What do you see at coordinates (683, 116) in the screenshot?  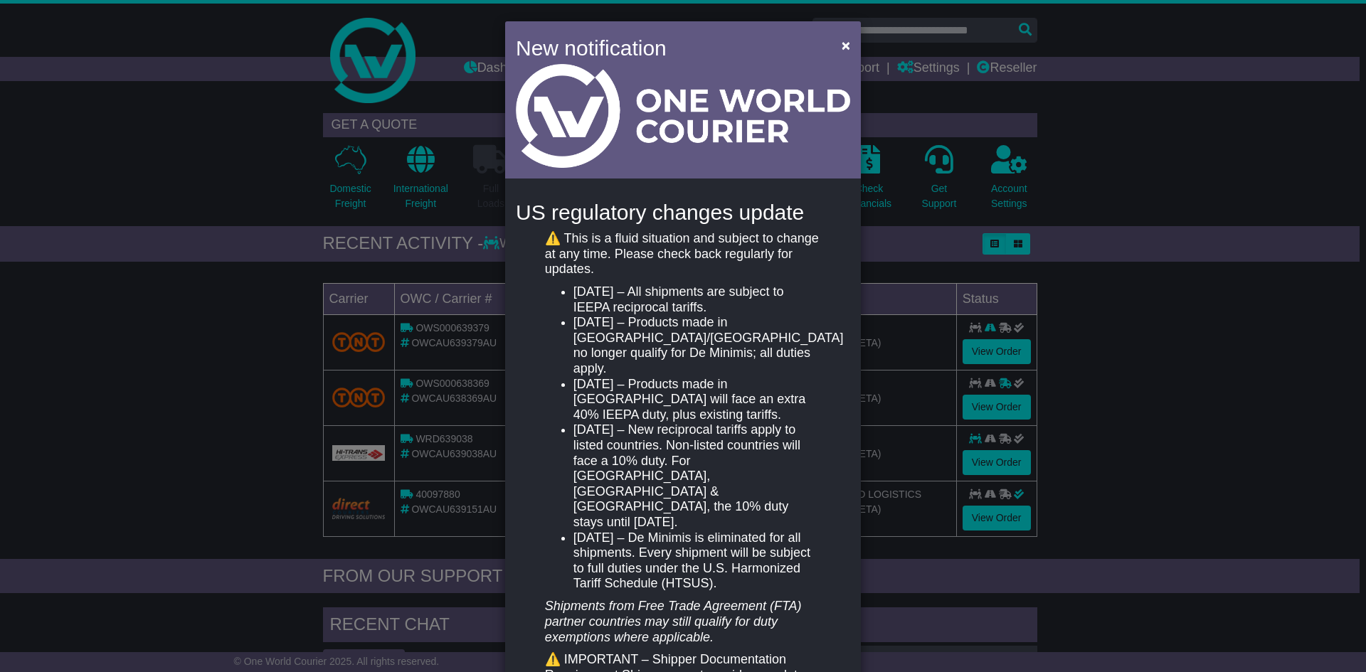 I see `img: Light` at bounding box center [683, 116].